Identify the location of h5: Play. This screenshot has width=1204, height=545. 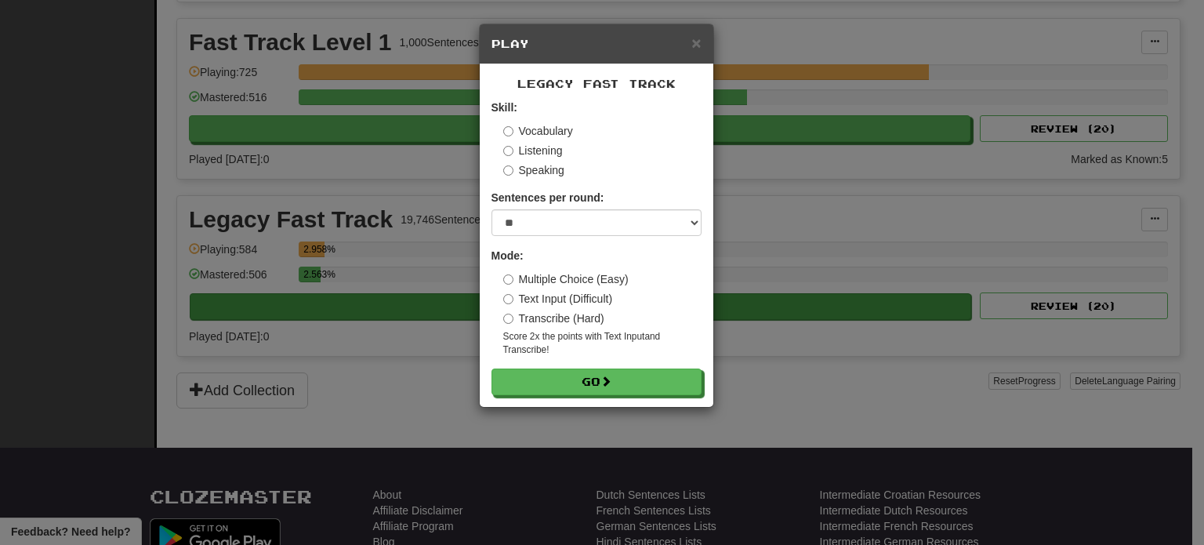
(597, 44).